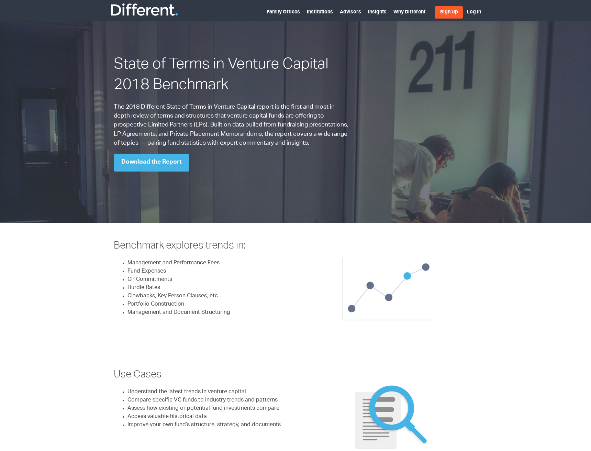 The image size is (591, 451). What do you see at coordinates (209, 400) in the screenshot?
I see `li: Compare specific VC funds to industry trends and patterns` at bounding box center [209, 400].